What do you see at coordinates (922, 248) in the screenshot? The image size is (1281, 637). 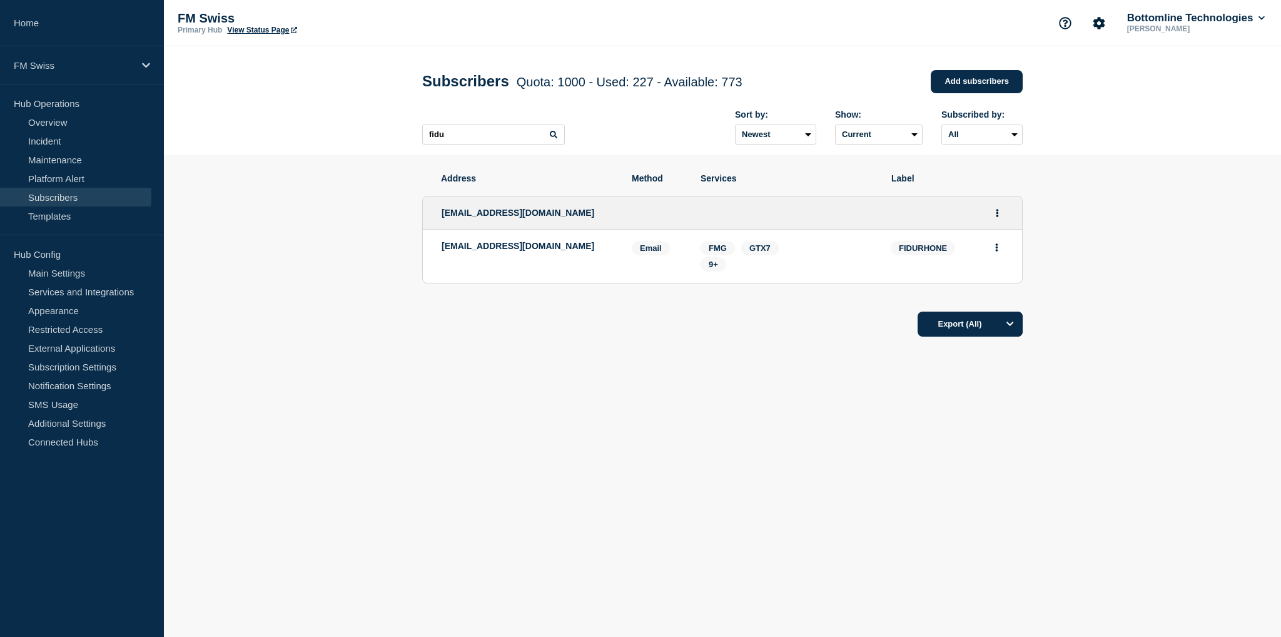 I see `span: FIDURHONE` at bounding box center [922, 248].